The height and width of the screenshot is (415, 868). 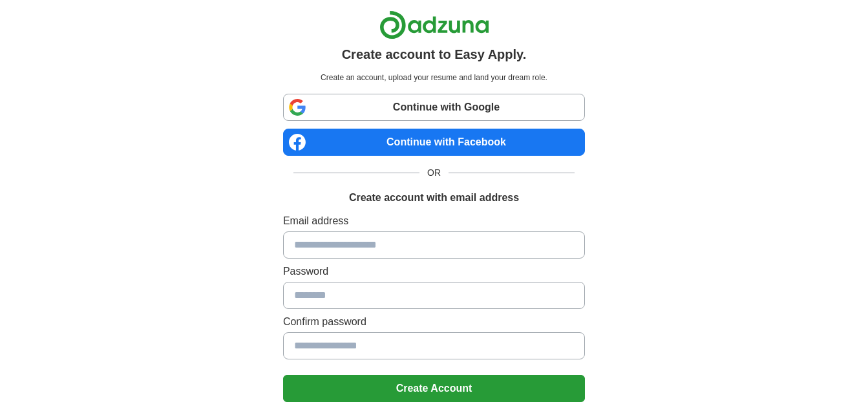 I want to click on a: Continue with Google, so click(x=434, y=107).